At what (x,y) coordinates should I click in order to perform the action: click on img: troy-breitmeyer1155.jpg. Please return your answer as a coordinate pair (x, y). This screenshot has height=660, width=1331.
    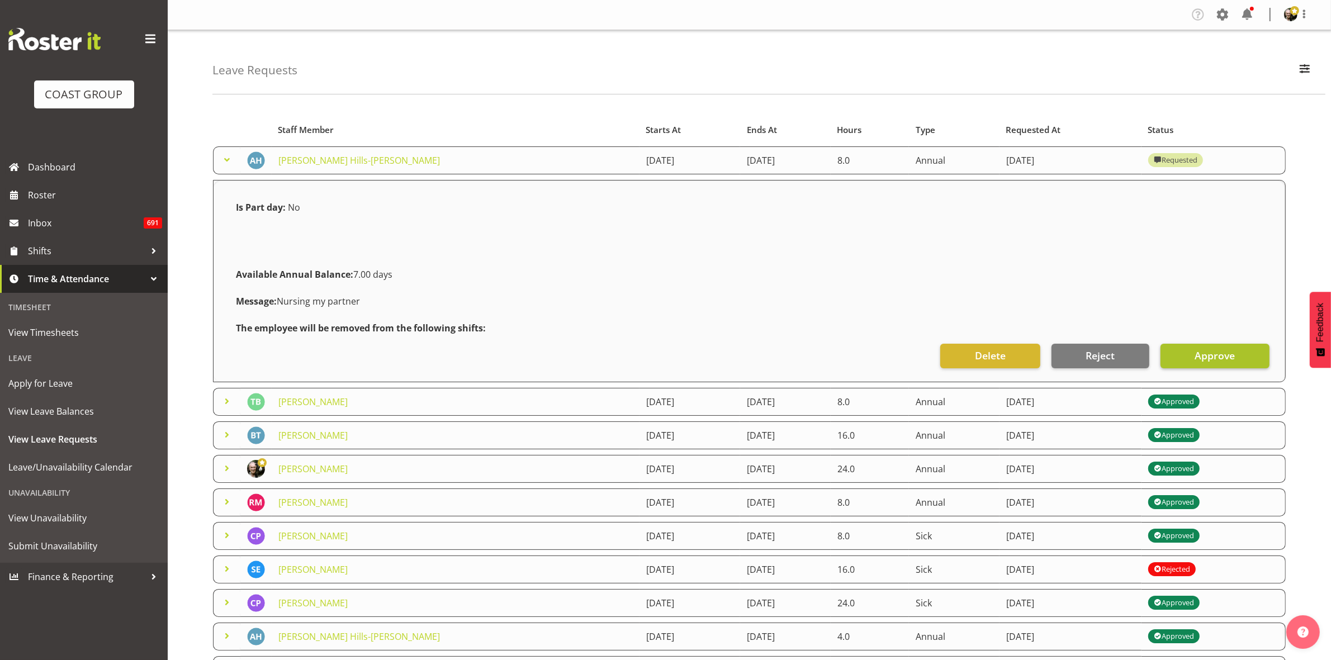
    Looking at the image, I should click on (256, 402).